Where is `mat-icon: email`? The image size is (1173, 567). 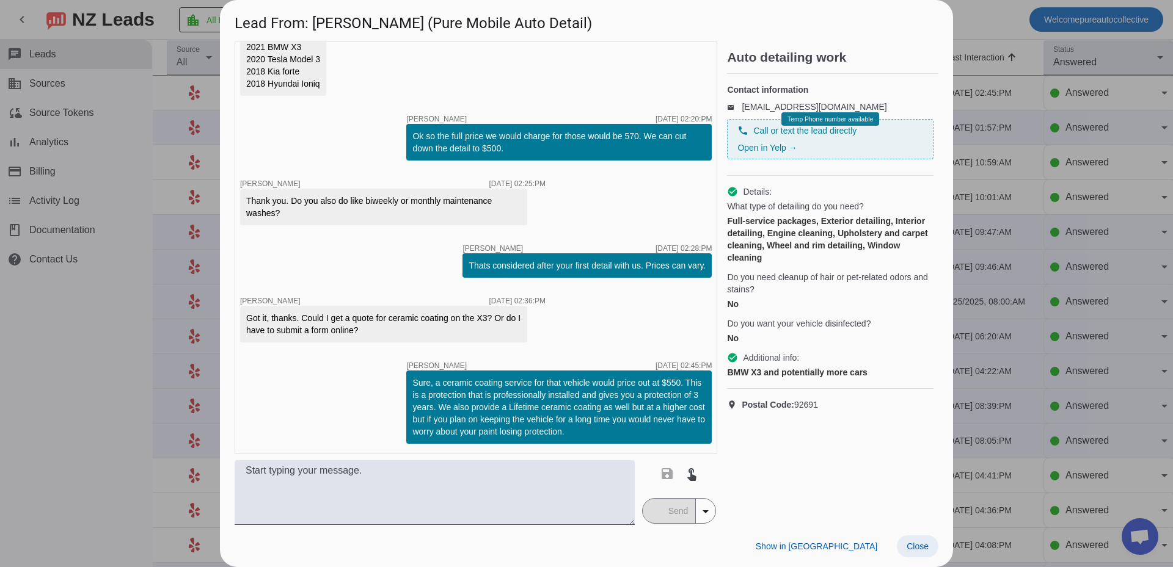
mat-icon: email is located at coordinates (734, 107).